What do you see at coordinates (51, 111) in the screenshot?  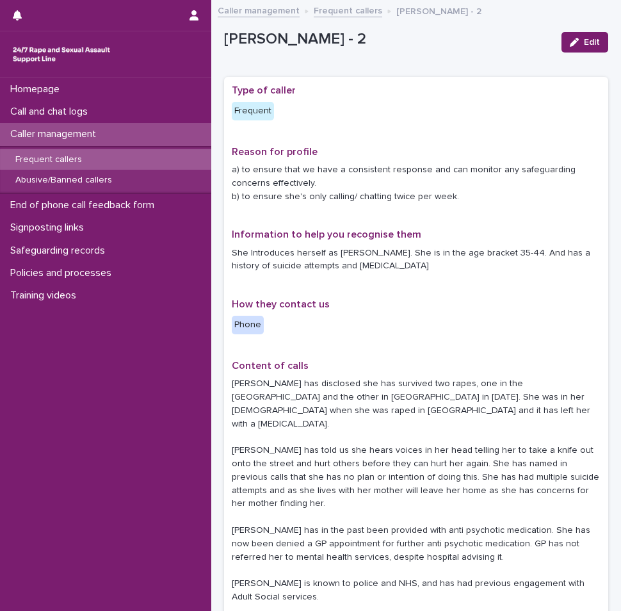 I see `p: Call and chat logs` at bounding box center [51, 111].